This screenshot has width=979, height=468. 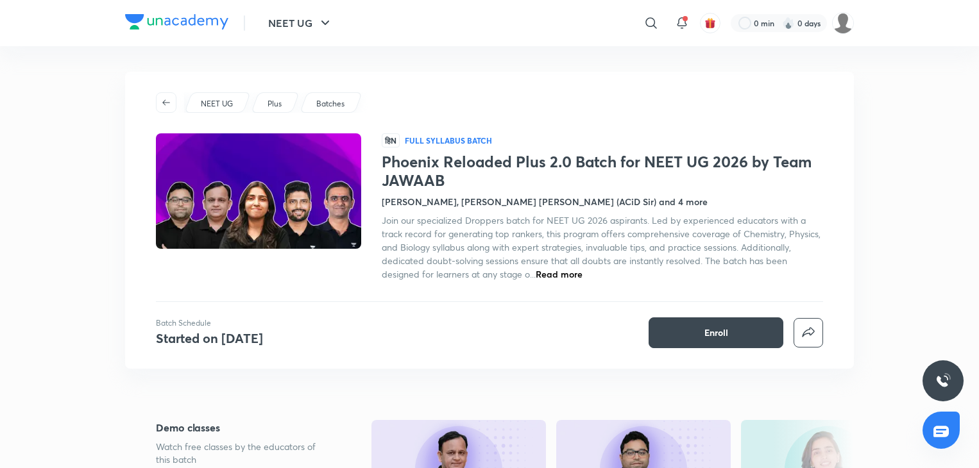 What do you see at coordinates (243, 454) in the screenshot?
I see `p: Watch free classes by the educators of this batch` at bounding box center [243, 454].